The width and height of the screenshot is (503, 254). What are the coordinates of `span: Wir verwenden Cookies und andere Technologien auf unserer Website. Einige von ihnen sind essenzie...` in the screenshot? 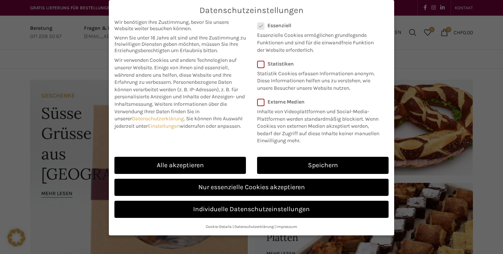 It's located at (175, 71).